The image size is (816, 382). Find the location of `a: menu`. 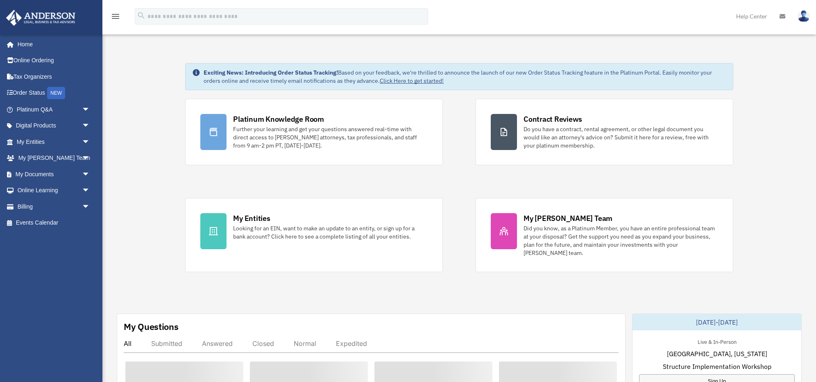

a: menu is located at coordinates (116, 18).